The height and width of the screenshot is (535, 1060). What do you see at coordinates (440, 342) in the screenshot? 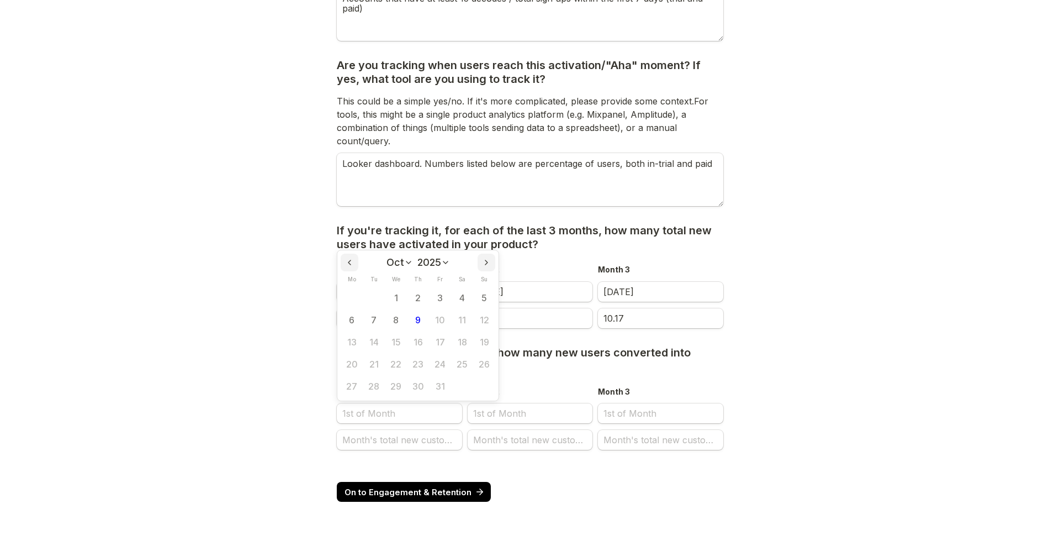
I see `button: Oct 17, 2025` at bounding box center [440, 342].